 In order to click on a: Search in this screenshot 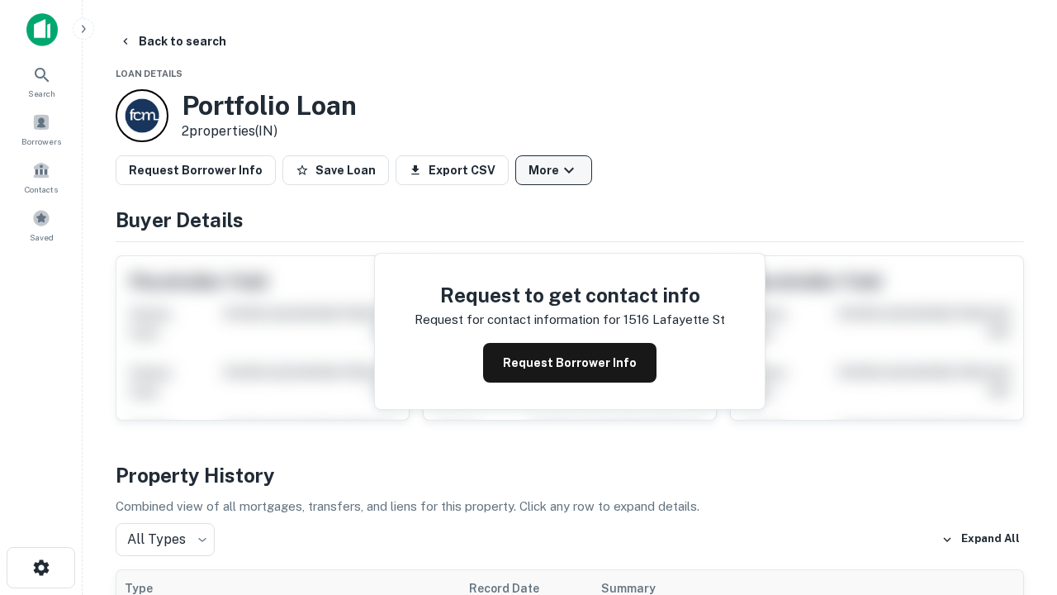, I will do `click(41, 81)`.